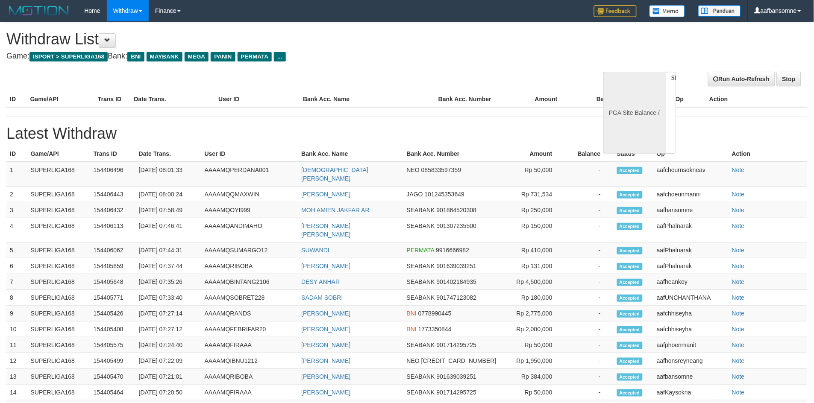 This screenshot has height=403, width=814. I want to click on span: BNI, so click(411, 329).